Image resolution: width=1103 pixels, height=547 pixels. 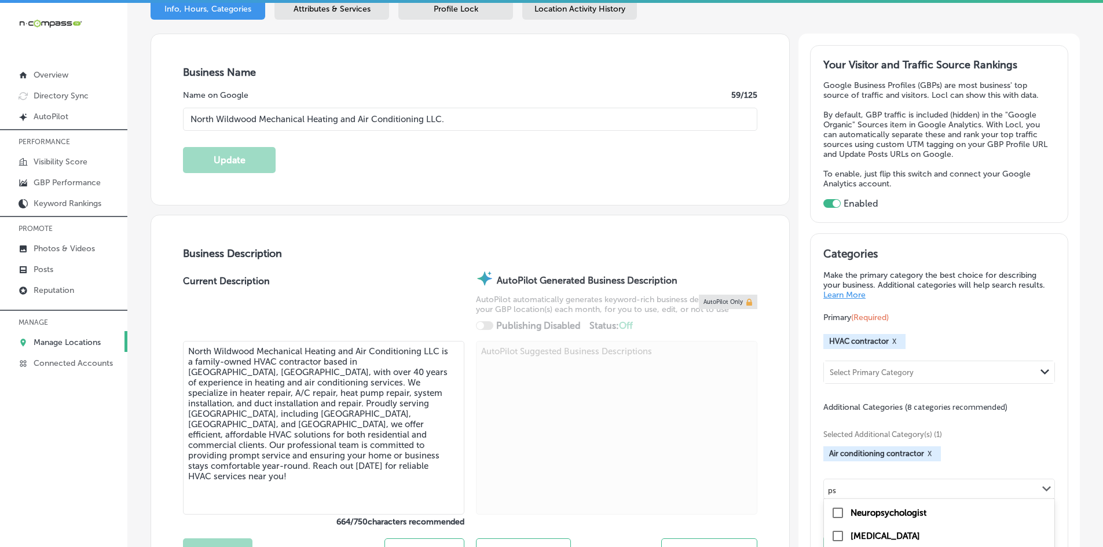 What do you see at coordinates (939, 285) in the screenshot?
I see `p: Make the primary category the best choice for describing your business. Additional categories wil...` at bounding box center [939, 285].